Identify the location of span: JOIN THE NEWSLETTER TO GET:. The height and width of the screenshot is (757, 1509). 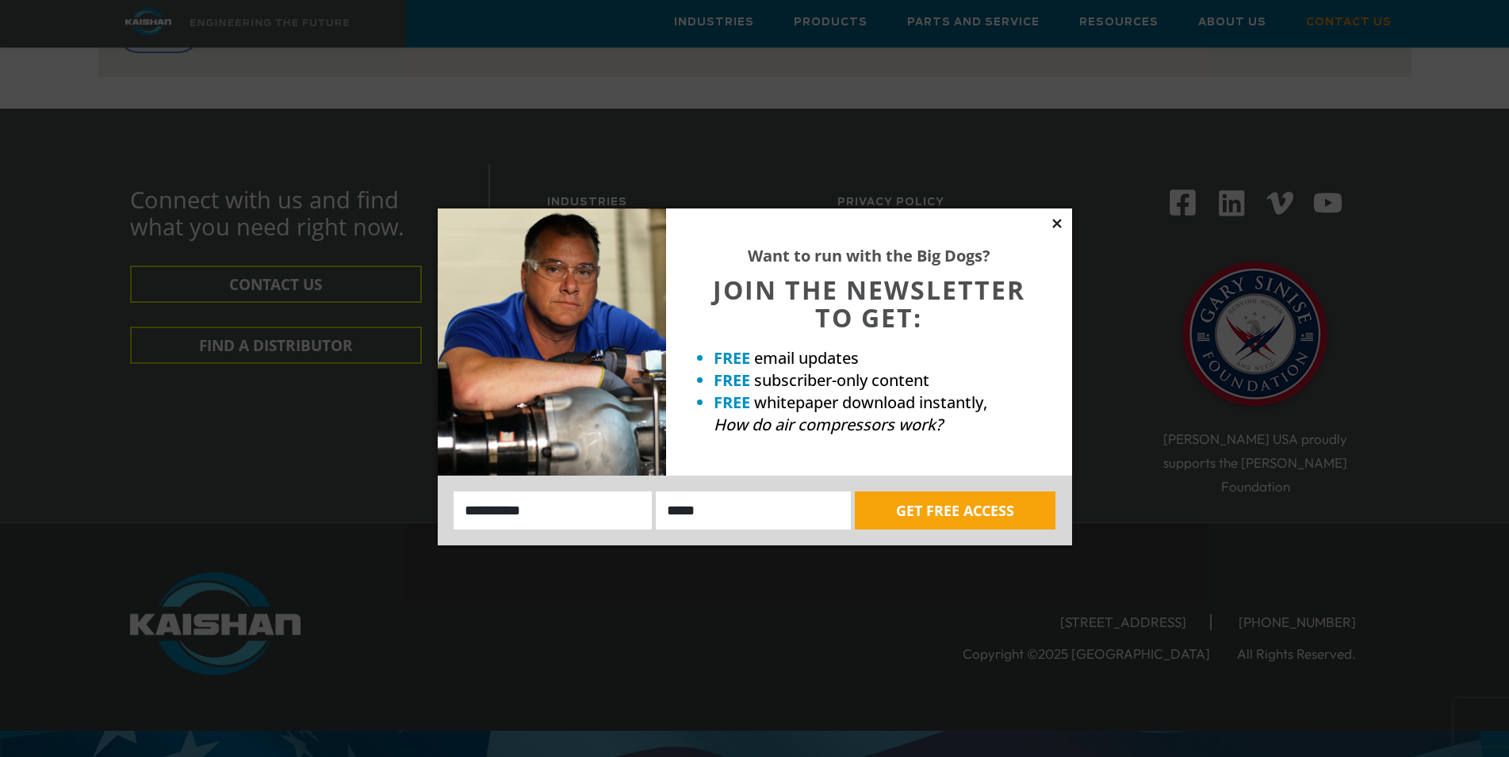
(869, 304).